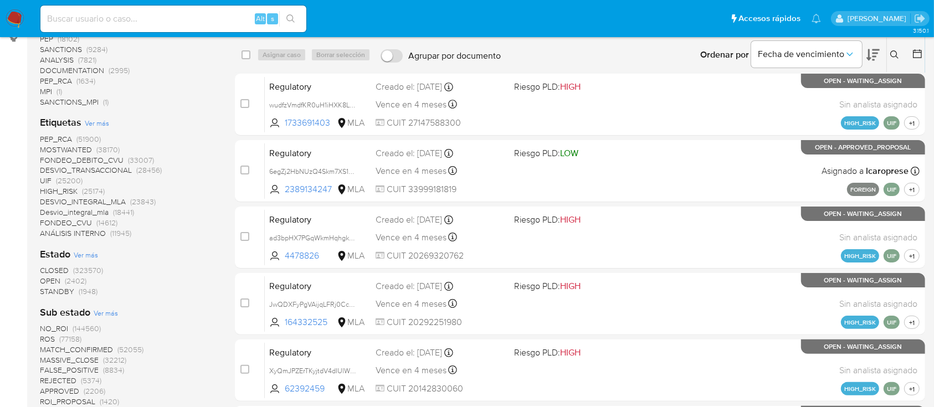 This screenshot has width=934, height=407. I want to click on p: ezequiel.castrillon@mercadolibre.com, so click(878, 18).